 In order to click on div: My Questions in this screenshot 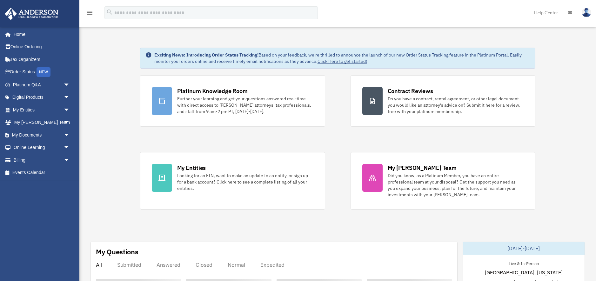, I will do `click(117, 252)`.